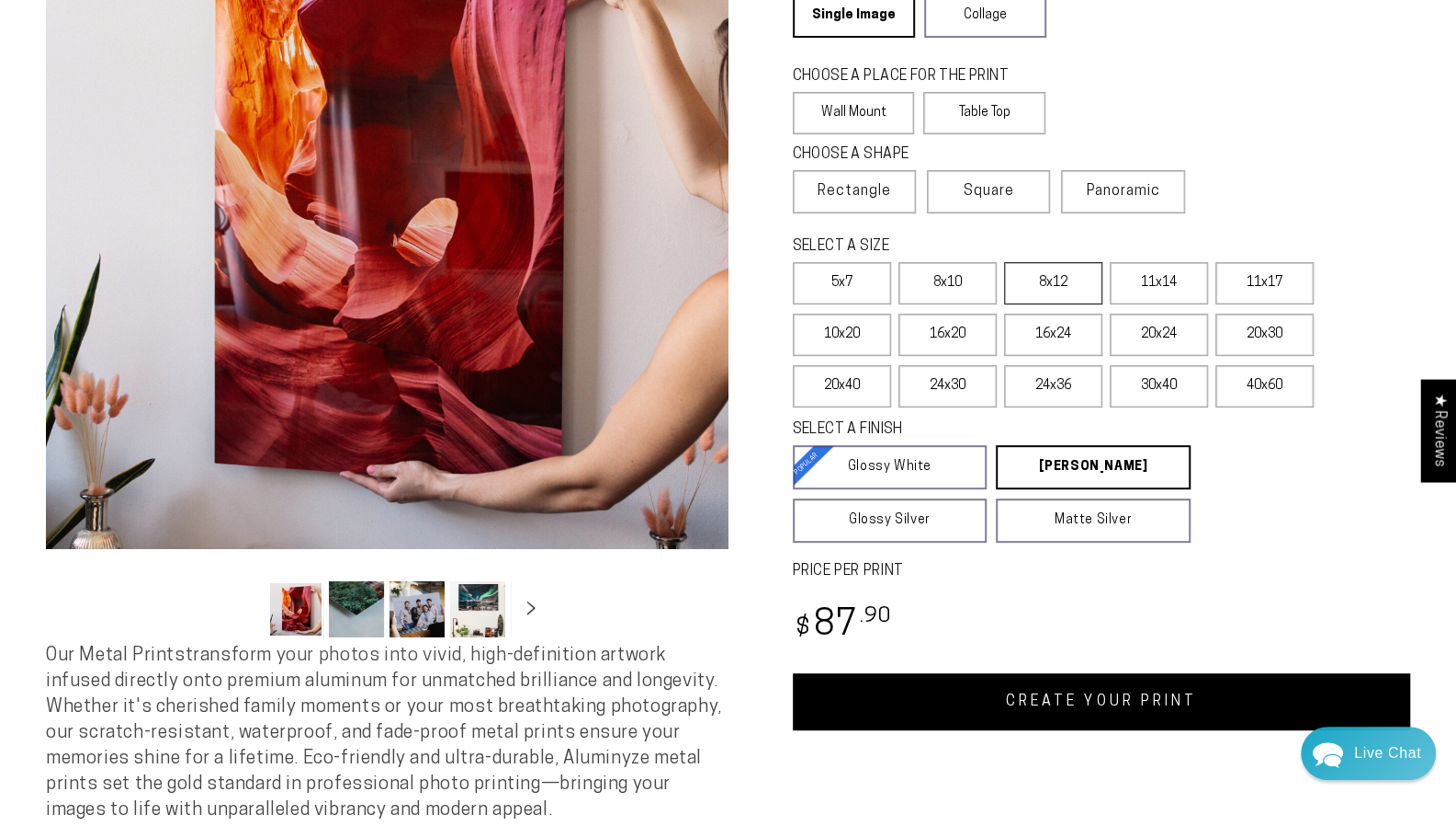  I want to click on button: Load image 1 in gallery view, so click(296, 608).